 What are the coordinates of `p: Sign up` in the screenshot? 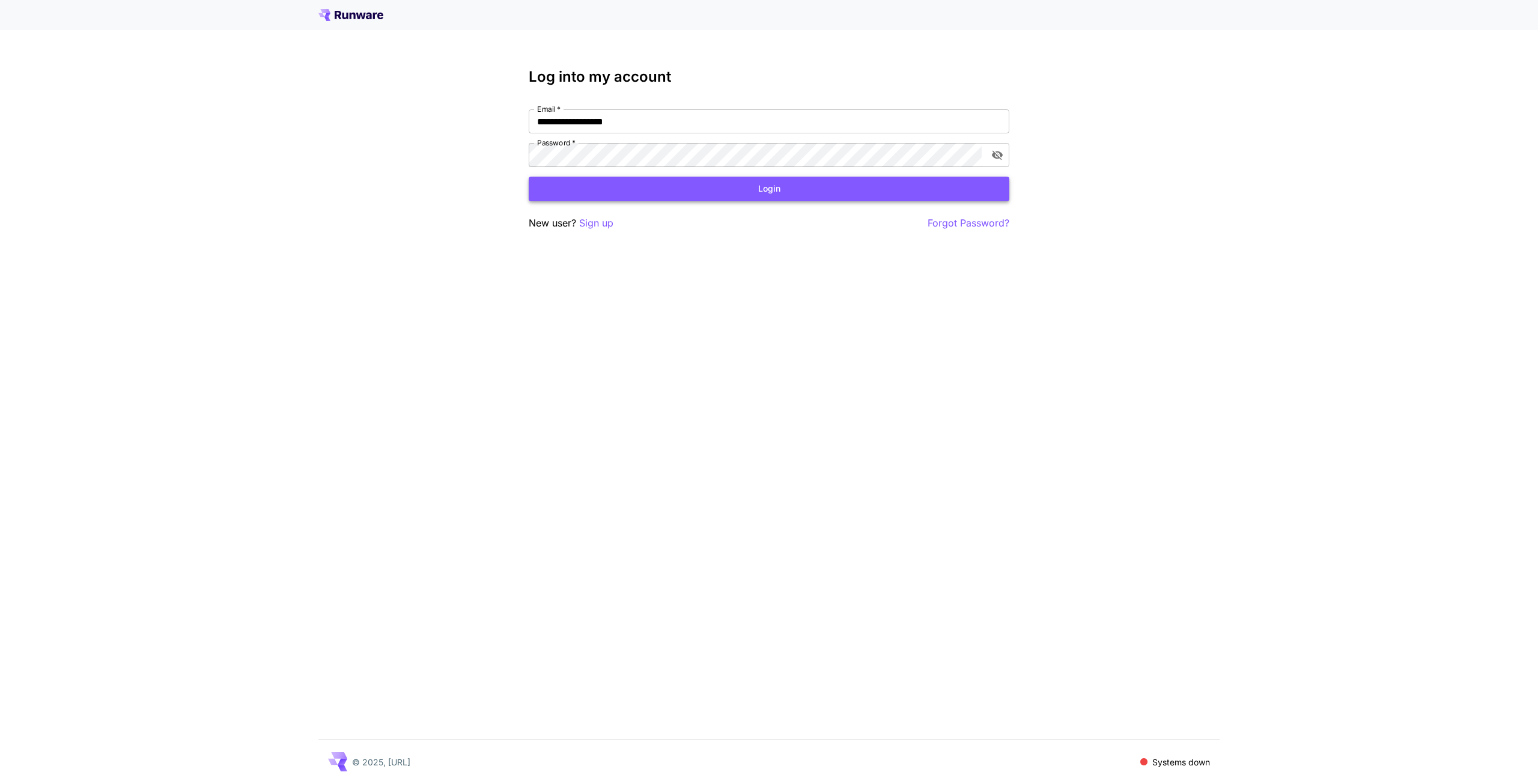 It's located at (596, 223).